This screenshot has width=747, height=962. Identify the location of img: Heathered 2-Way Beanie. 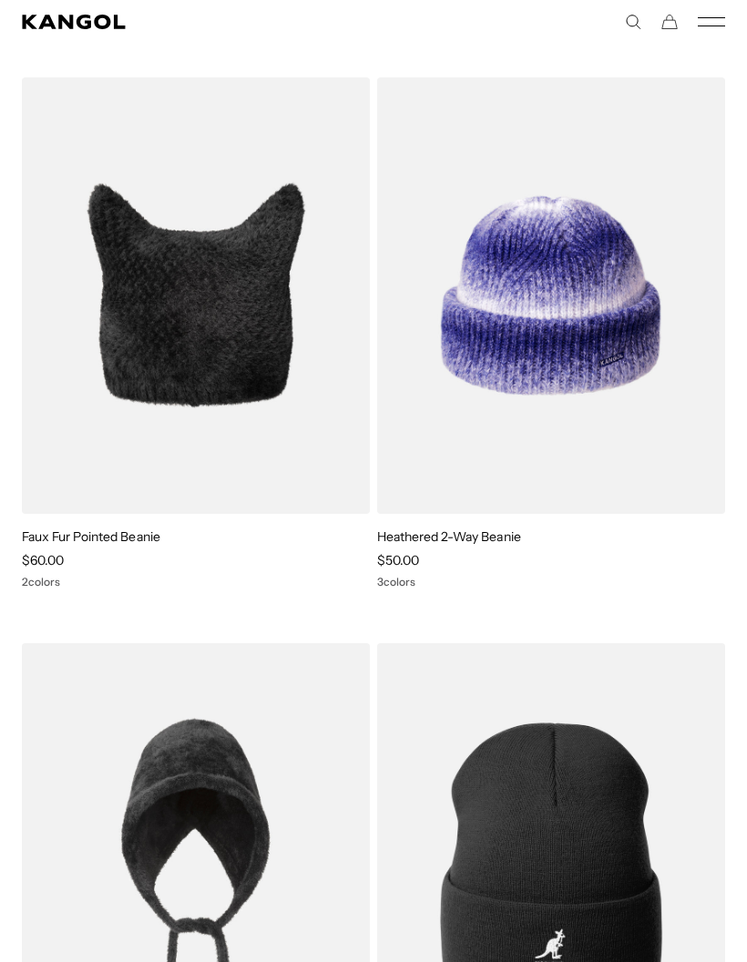
(551, 296).